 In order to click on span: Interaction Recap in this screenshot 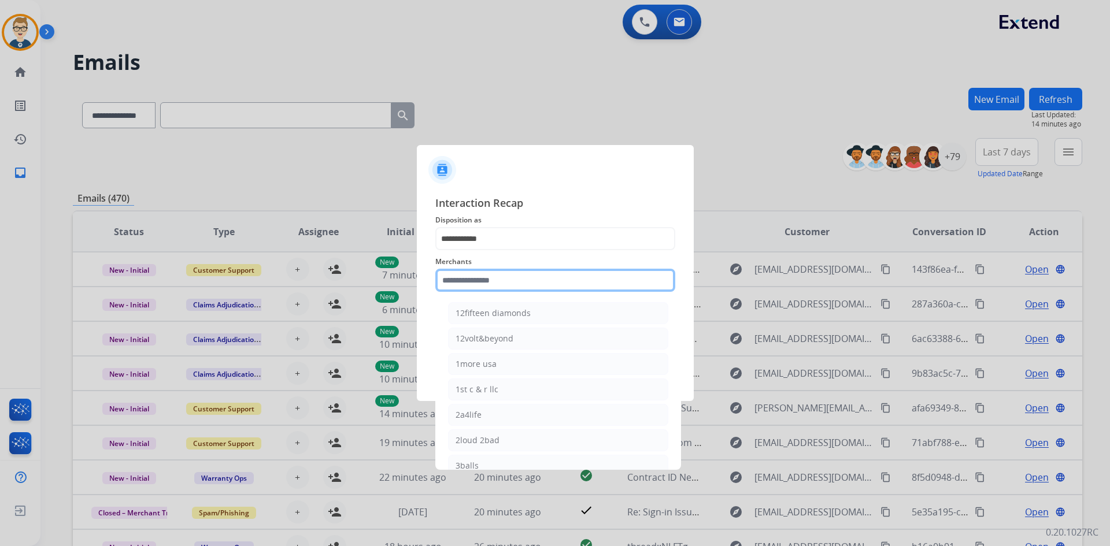, I will do `click(555, 204)`.